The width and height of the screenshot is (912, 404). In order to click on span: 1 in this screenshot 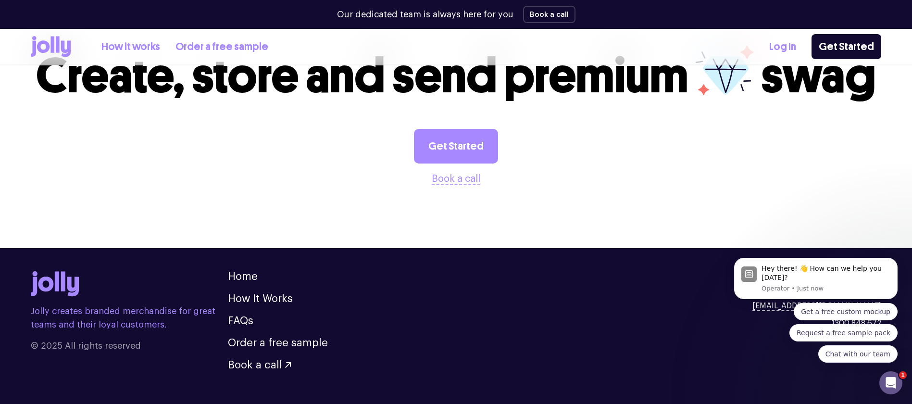, I will do `click(903, 375)`.